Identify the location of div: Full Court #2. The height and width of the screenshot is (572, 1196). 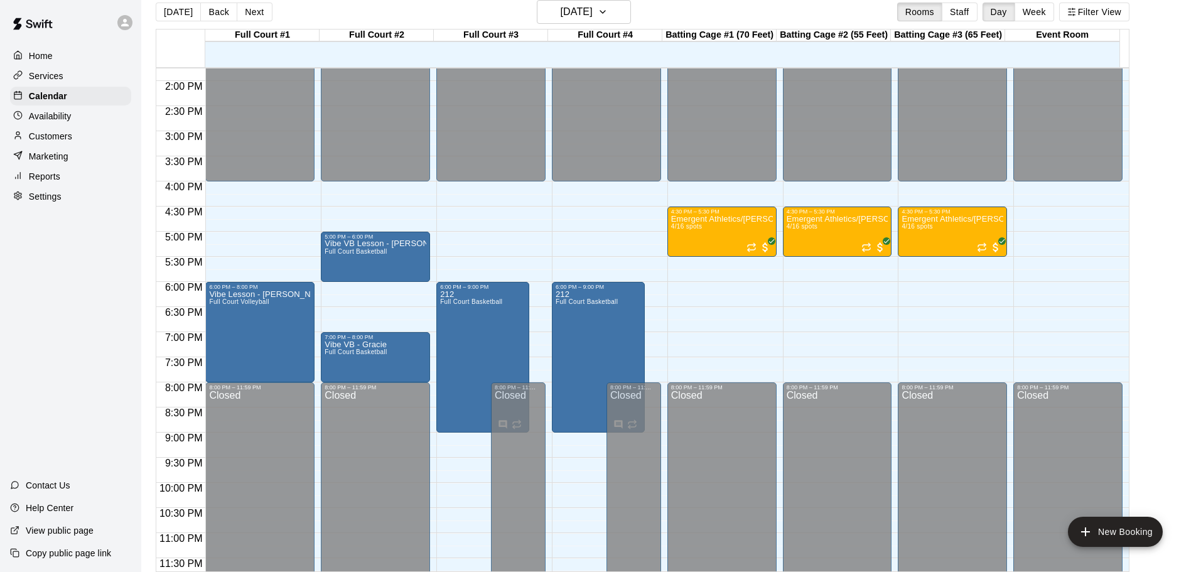
(377, 35).